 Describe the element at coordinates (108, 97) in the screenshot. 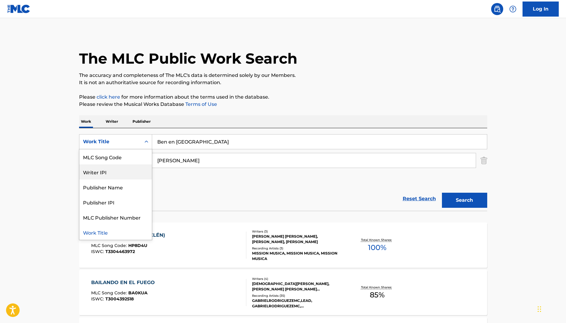

I see `a: click here` at that location.